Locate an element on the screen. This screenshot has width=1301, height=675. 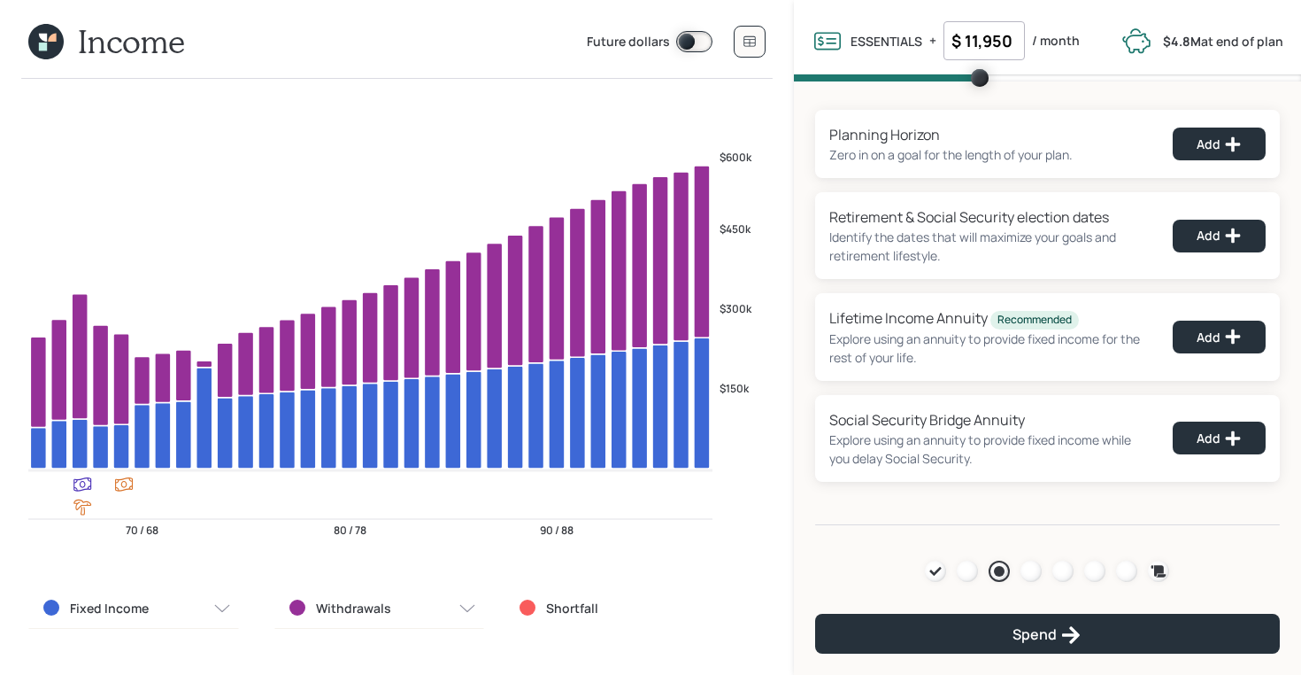
tspan: 70 / 68 is located at coordinates (142, 529).